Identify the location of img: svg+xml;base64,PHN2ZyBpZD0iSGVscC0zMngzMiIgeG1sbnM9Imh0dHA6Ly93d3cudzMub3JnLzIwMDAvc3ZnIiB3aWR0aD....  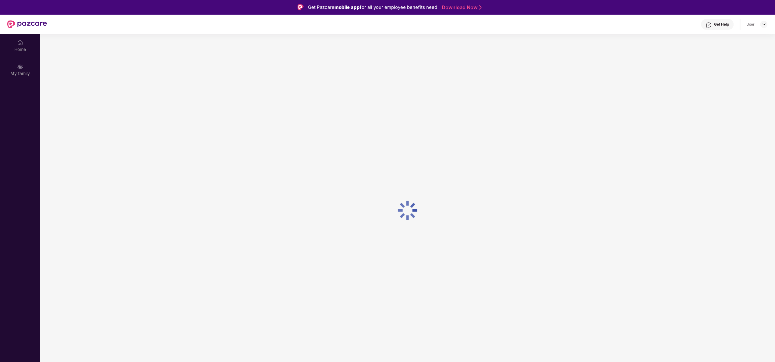
(709, 25).